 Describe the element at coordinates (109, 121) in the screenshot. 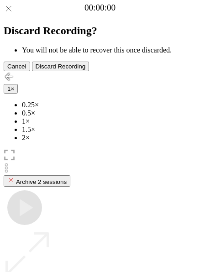

I see `li: 1×` at that location.